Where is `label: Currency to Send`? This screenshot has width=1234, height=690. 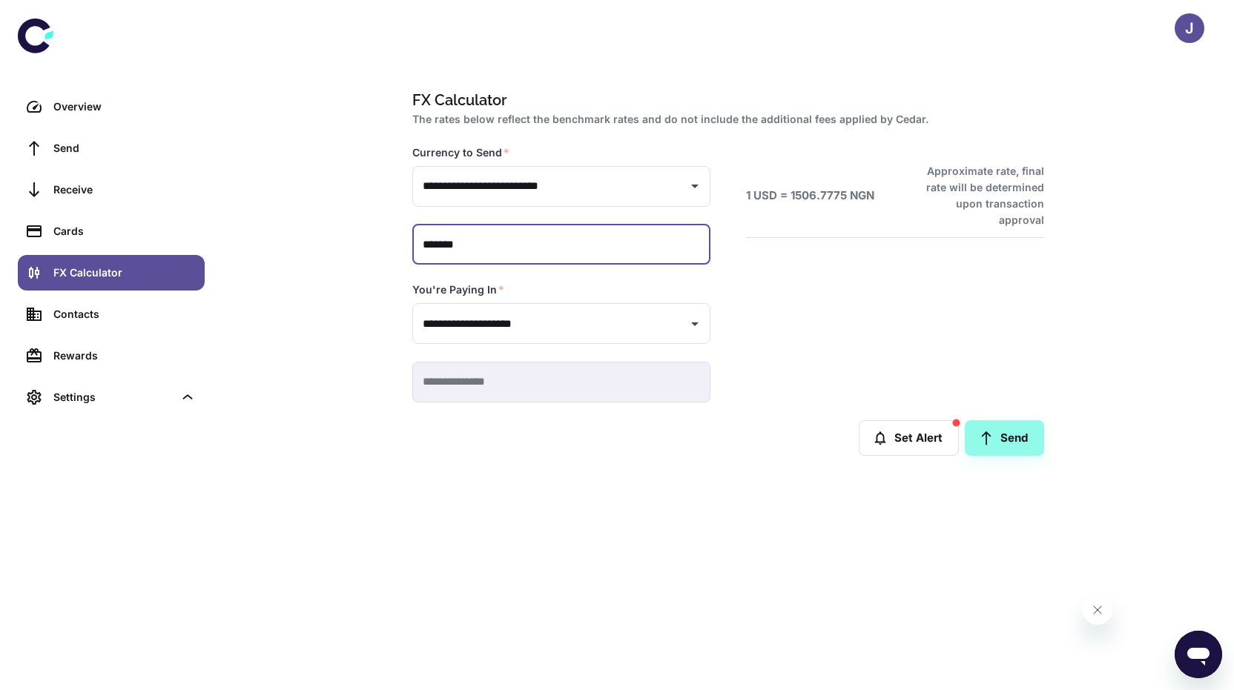
label: Currency to Send is located at coordinates (461, 153).